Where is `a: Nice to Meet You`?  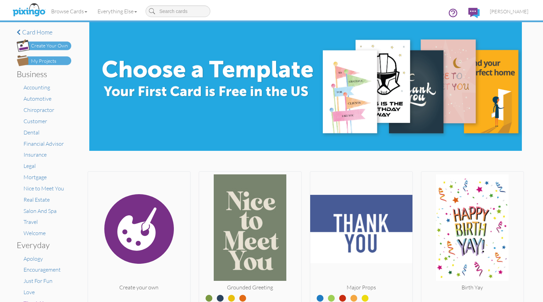 a: Nice to Meet You is located at coordinates (44, 188).